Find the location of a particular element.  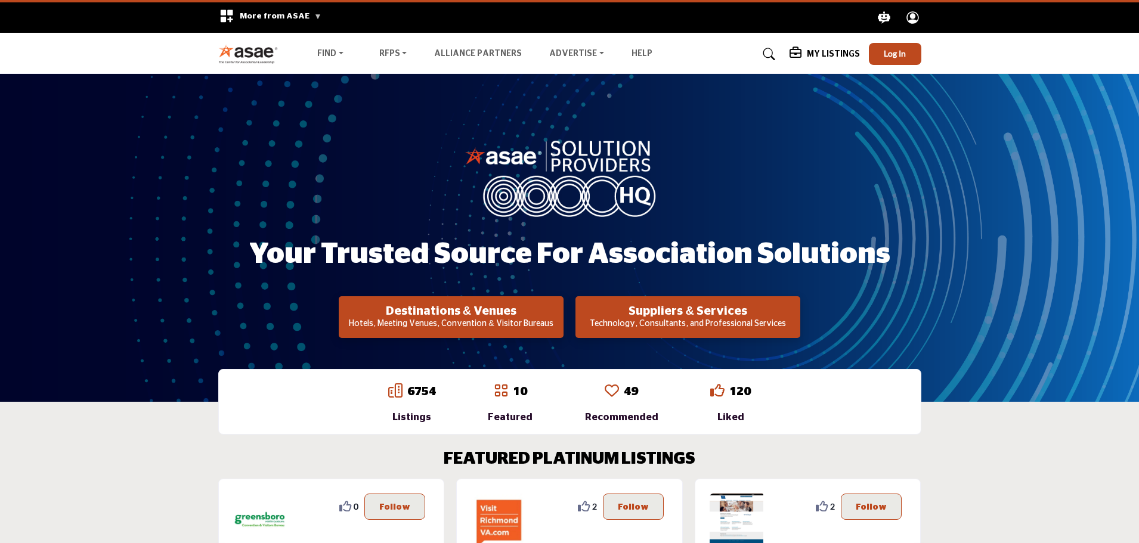

h2: Suppliers & Services is located at coordinates (687, 311).